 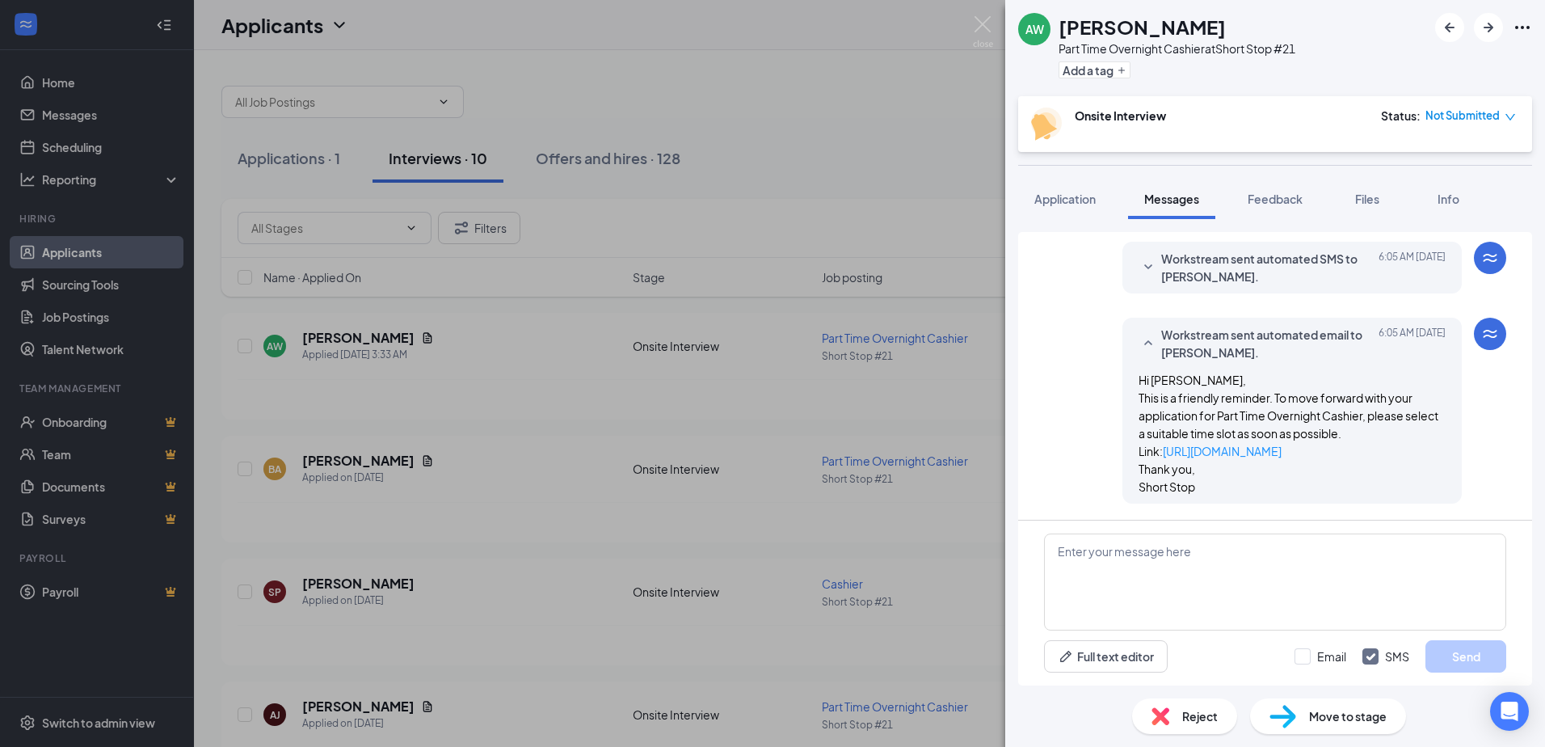 What do you see at coordinates (1034, 29) in the screenshot?
I see `div: AW` at bounding box center [1034, 29].